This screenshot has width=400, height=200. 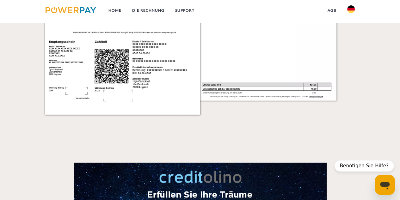 I want to click on a: Home, so click(x=115, y=10).